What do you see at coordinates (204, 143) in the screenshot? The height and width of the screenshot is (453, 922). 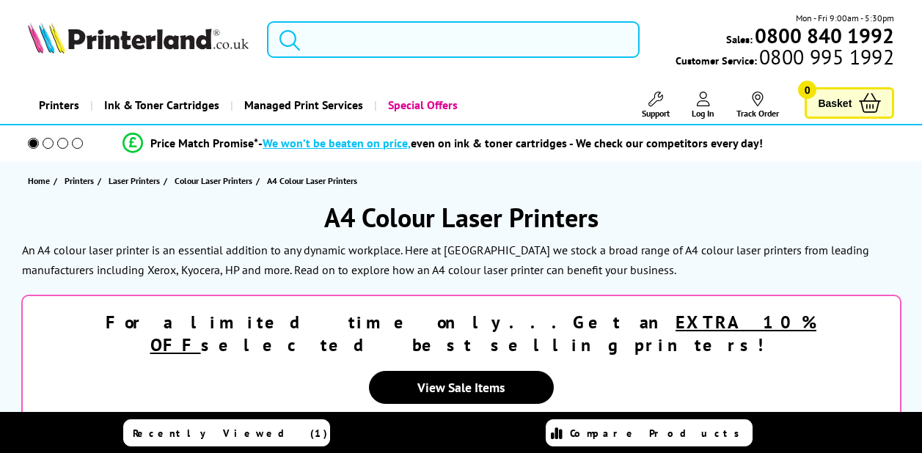 I see `span: Price Match Promise*` at bounding box center [204, 143].